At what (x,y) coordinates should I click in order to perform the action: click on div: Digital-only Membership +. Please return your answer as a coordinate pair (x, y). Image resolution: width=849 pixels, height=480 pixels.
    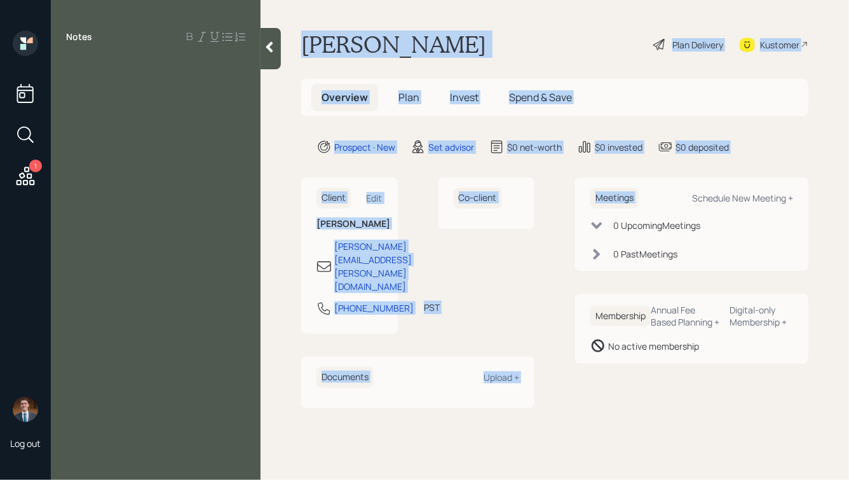
    Looking at the image, I should click on (762, 316).